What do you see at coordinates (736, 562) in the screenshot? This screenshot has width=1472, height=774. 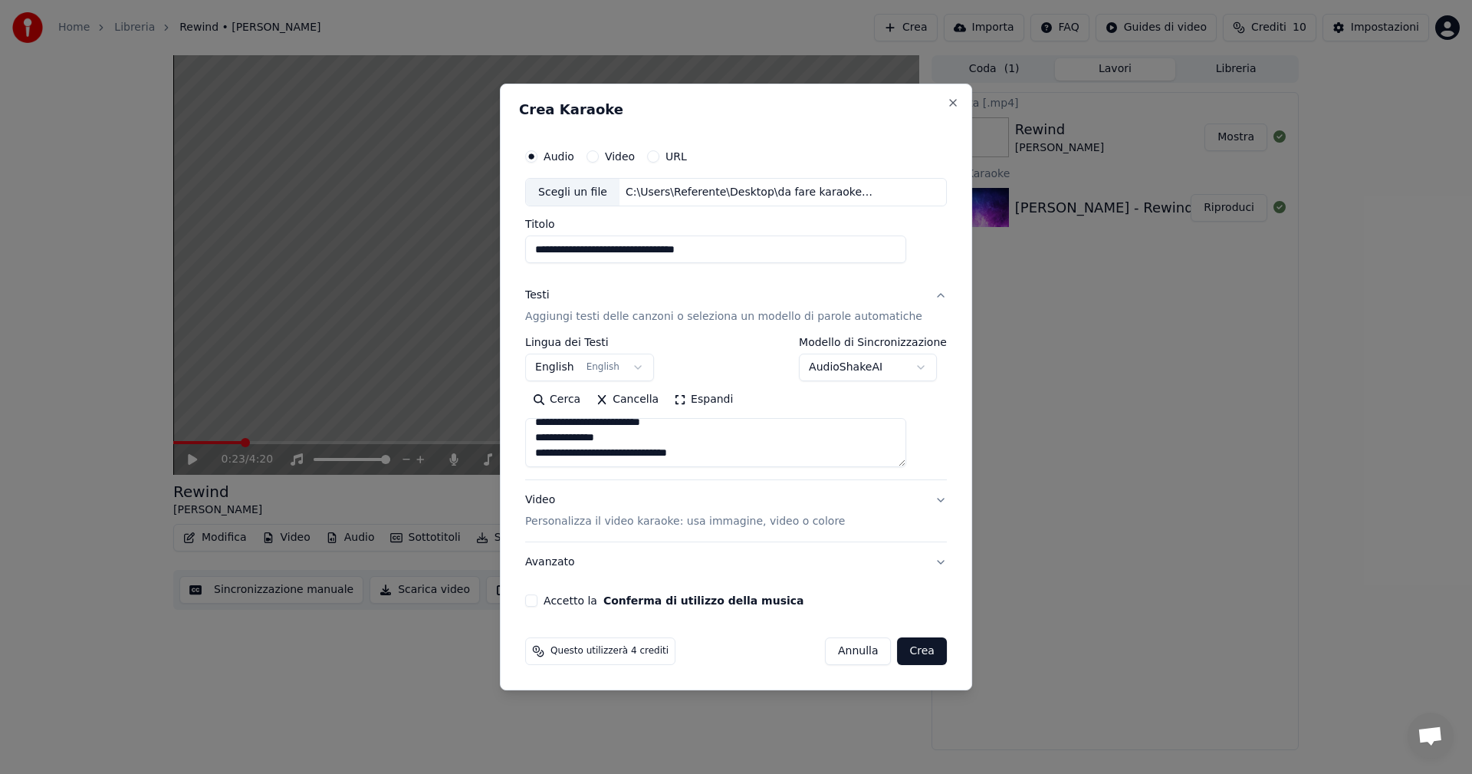 I see `button: Avanzato` at bounding box center [736, 562].